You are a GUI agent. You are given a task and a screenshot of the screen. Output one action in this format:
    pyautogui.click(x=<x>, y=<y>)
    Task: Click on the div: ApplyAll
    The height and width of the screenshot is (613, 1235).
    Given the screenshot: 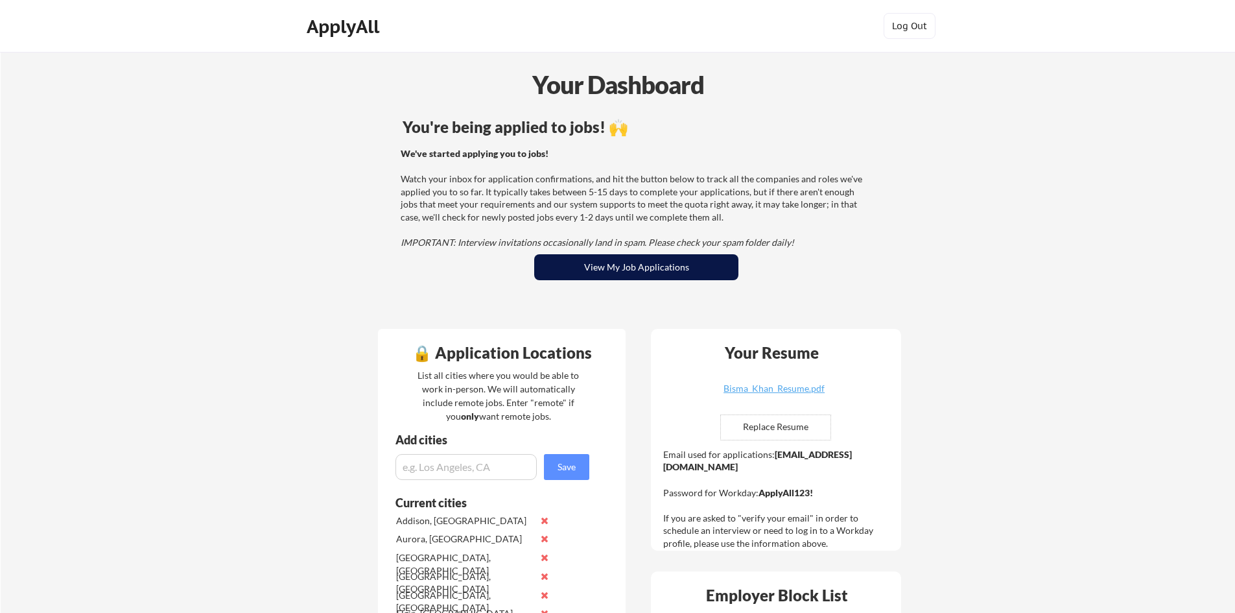 What is the action you would take?
    pyautogui.click(x=345, y=27)
    